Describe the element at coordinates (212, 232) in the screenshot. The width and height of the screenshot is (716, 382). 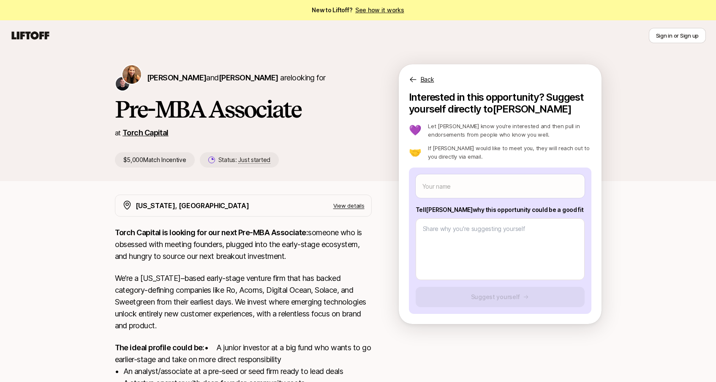
I see `strong: Torch Capital is looking for our next Pre-MBA Associate:` at that location.